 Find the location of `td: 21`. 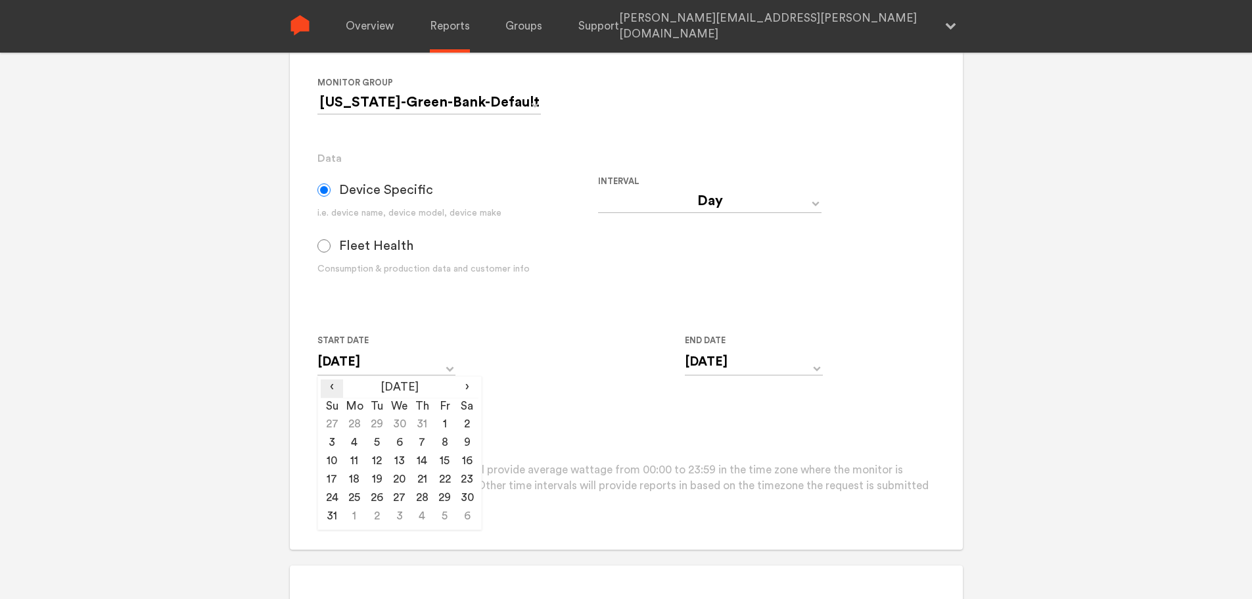

td: 21 is located at coordinates (422, 480).